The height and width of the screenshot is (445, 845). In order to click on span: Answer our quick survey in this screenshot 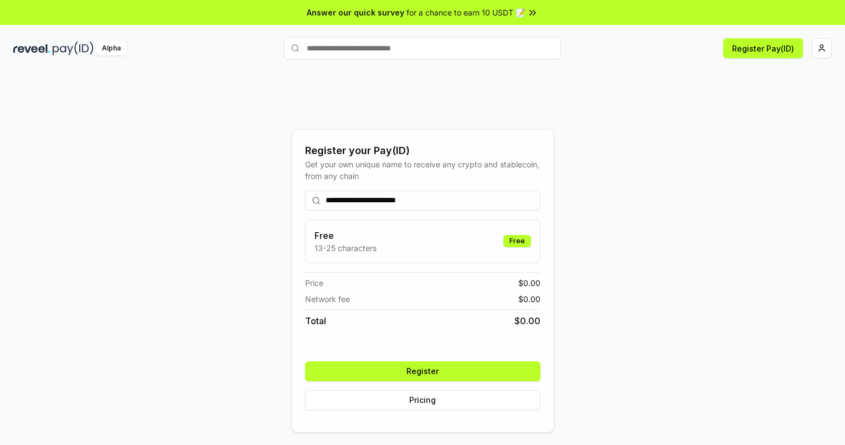, I will do `click(356, 12)`.